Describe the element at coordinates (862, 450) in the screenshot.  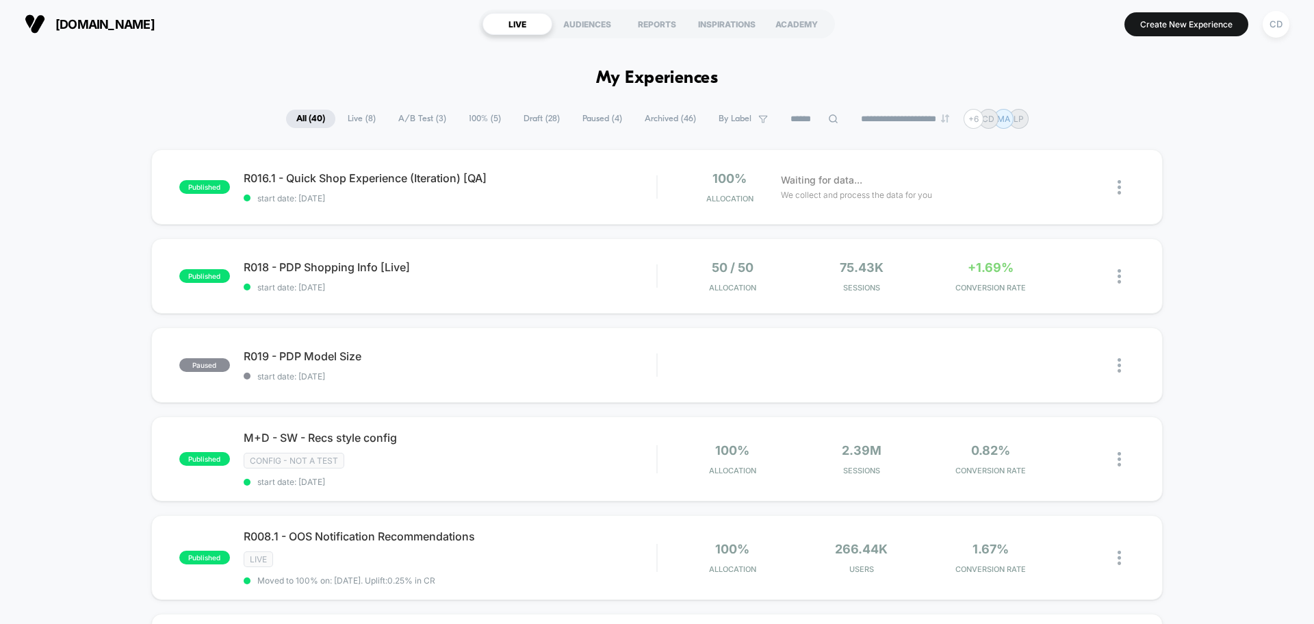
I see `span: 2.39M` at that location.